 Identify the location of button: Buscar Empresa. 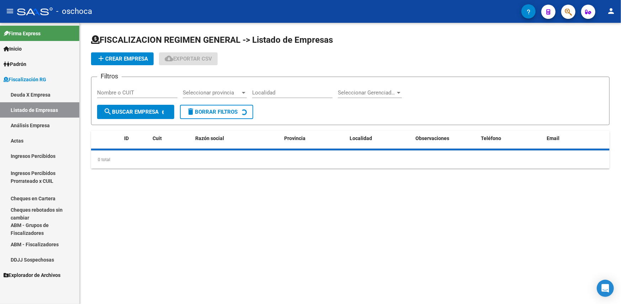
(136, 112).